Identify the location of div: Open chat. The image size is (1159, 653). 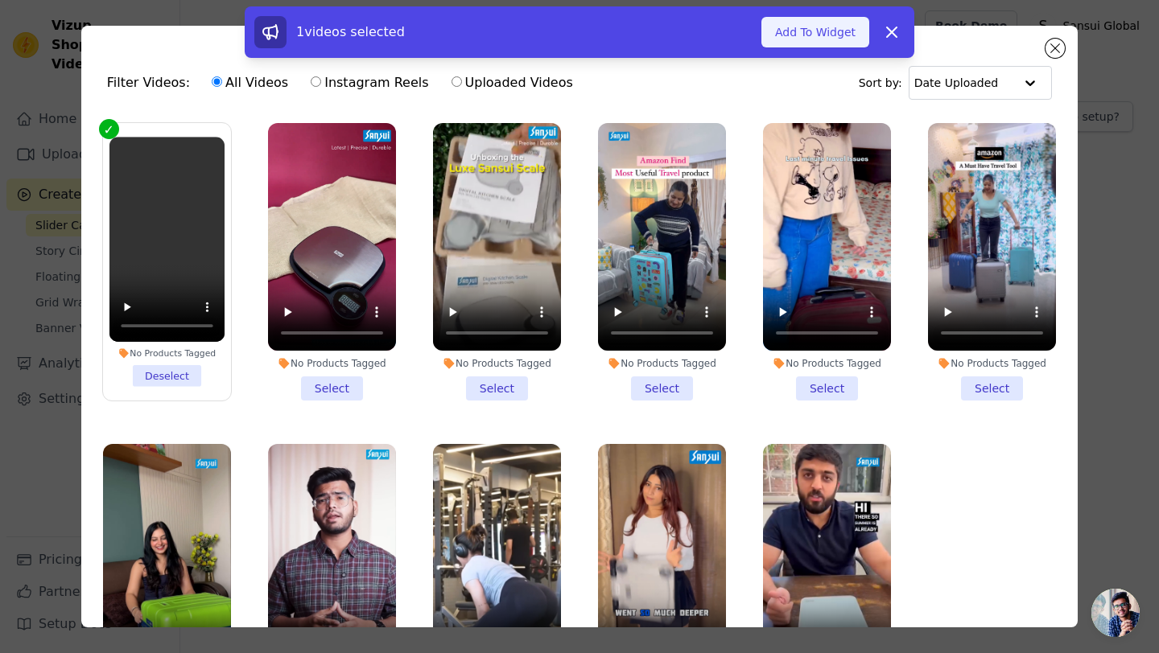
(1115, 613).